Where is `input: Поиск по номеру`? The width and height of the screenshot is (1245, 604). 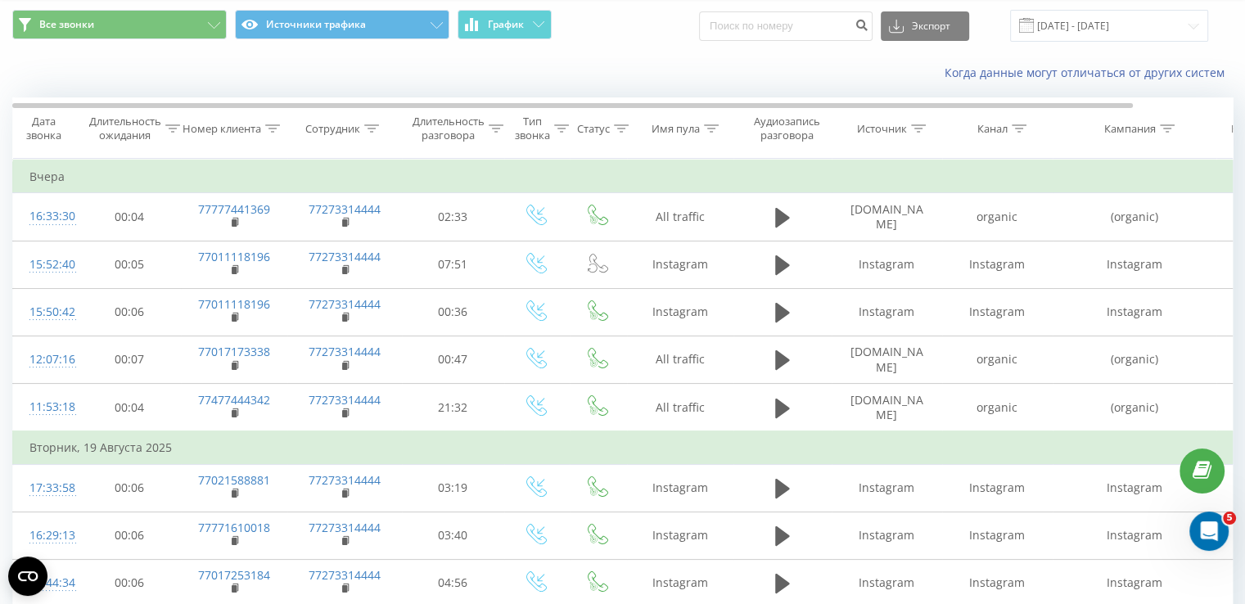 input: Поиск по номеру is located at coordinates (786, 26).